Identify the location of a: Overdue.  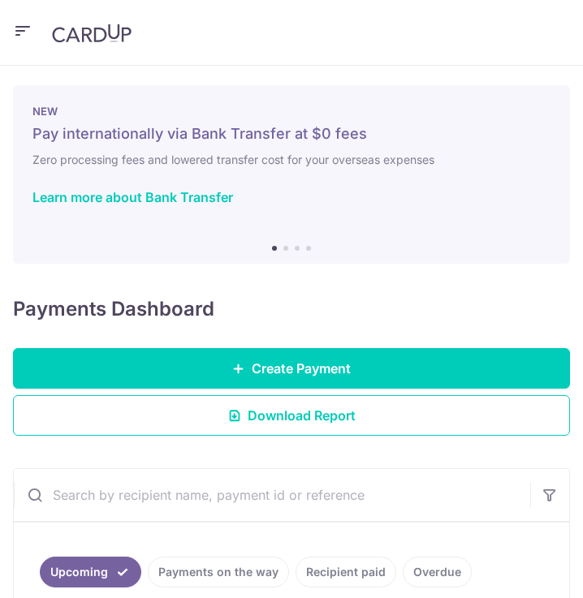
(437, 572).